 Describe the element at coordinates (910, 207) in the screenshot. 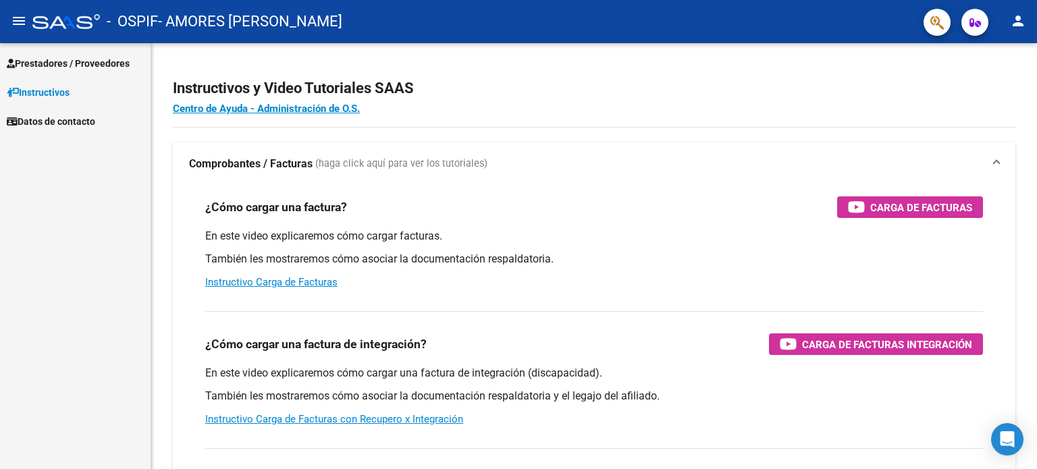

I see `button: Carga de Facturas` at that location.